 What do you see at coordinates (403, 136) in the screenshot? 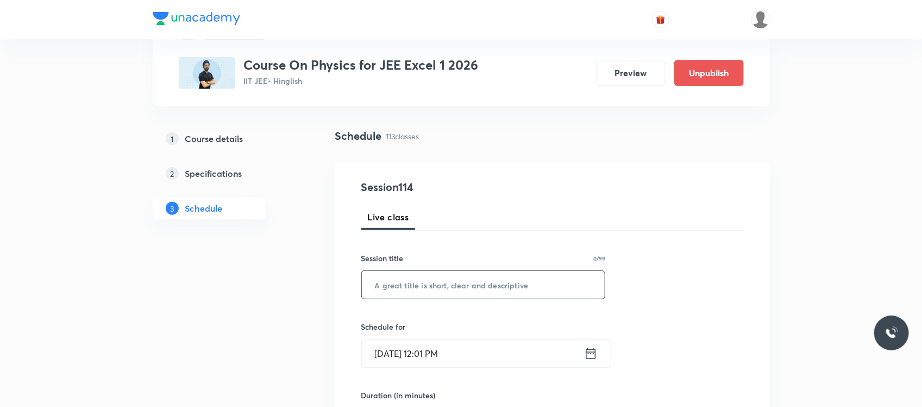
I see `p: 113 classes` at bounding box center [403, 136].